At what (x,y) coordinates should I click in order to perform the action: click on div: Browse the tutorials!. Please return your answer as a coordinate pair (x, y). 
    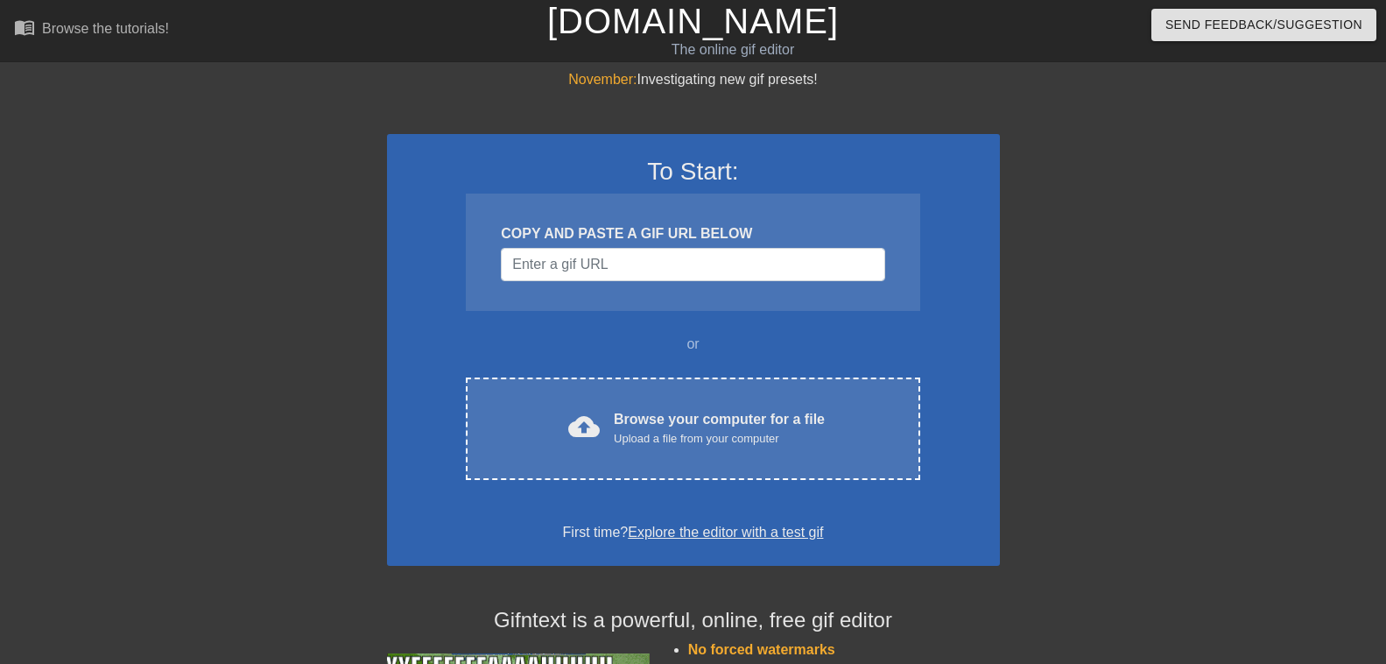
    Looking at the image, I should click on (105, 28).